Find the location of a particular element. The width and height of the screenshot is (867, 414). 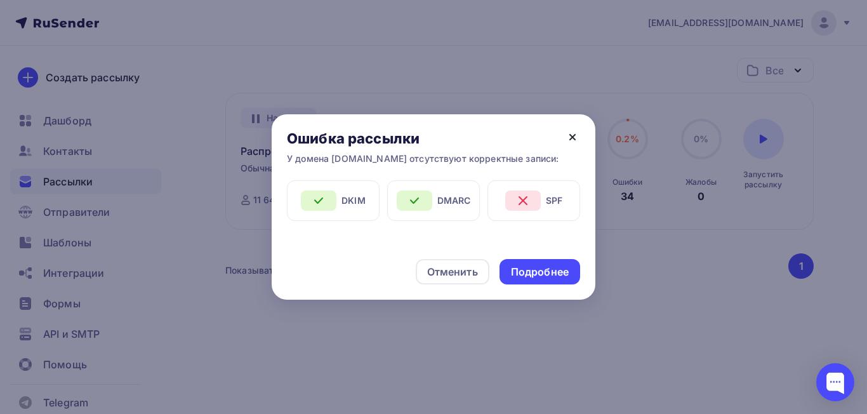

span: DKIM is located at coordinates (354, 201).